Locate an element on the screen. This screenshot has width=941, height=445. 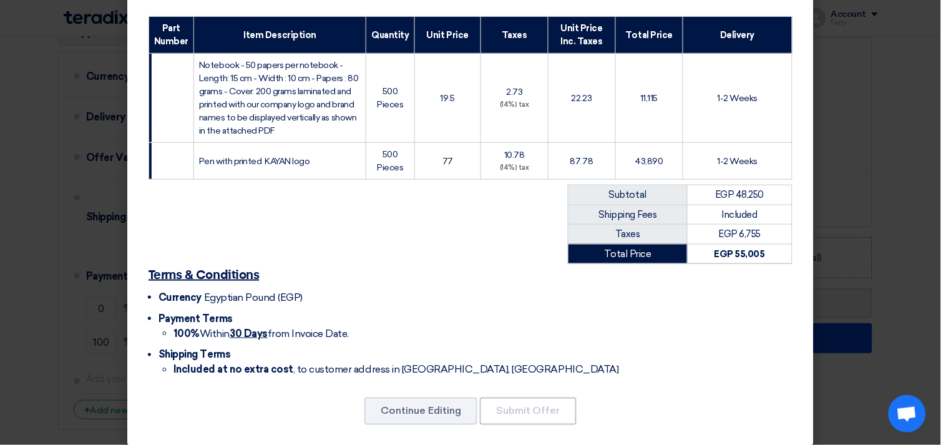
th: Unit Price is located at coordinates (447, 35).